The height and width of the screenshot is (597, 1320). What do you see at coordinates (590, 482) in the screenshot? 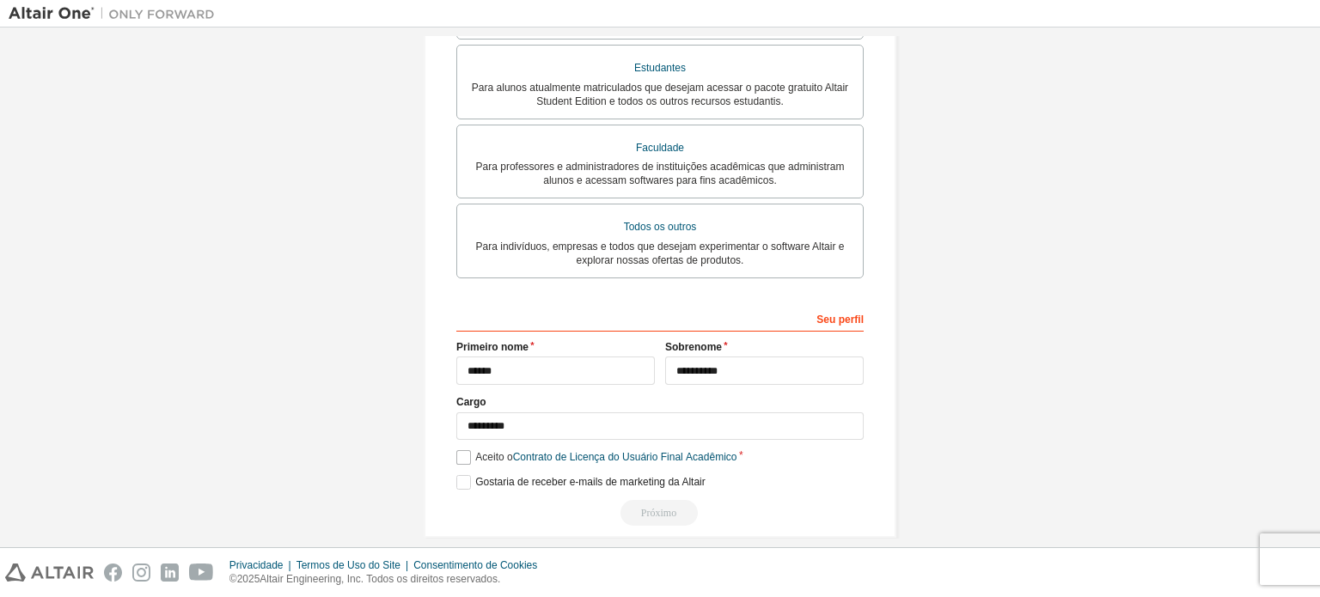
I see `font: Gostaria de receber e-mails de marketing da Altair` at bounding box center [590, 482].